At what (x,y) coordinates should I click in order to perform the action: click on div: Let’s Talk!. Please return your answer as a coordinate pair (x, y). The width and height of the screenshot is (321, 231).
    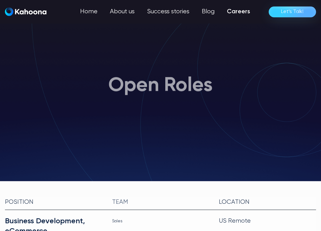
    Looking at the image, I should click on (292, 12).